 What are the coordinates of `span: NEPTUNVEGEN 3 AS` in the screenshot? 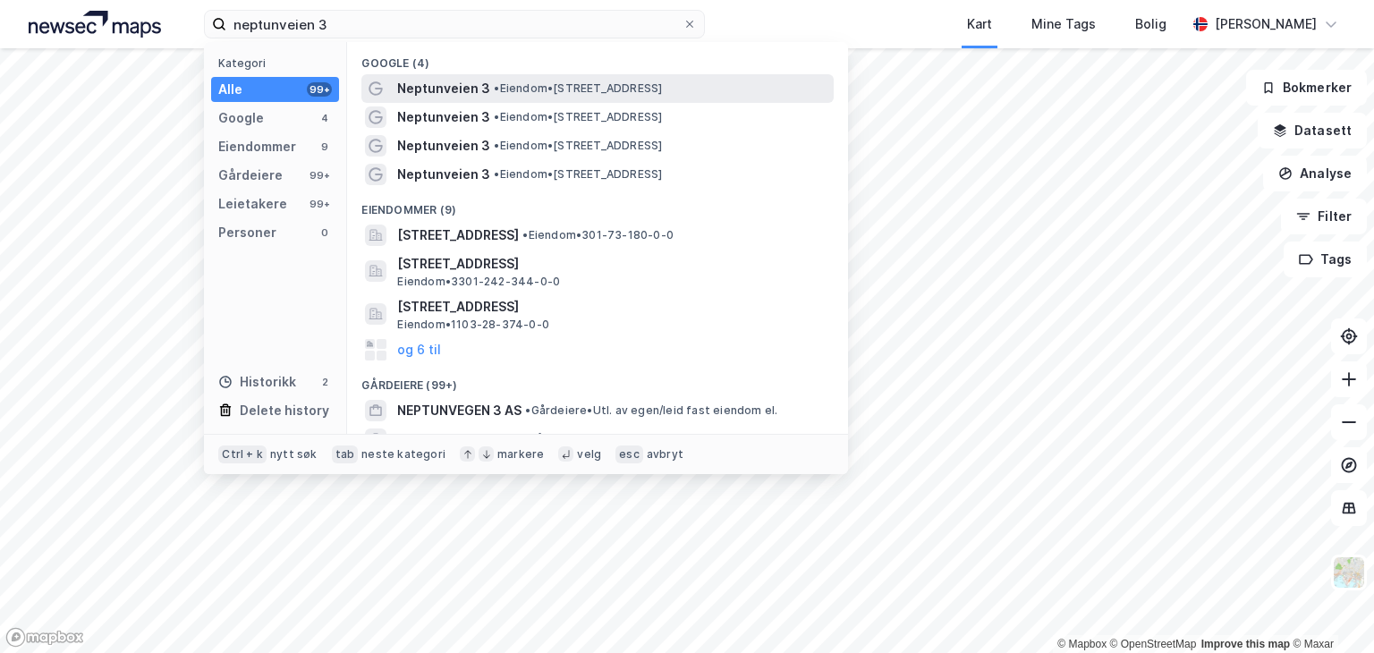 It's located at (459, 410).